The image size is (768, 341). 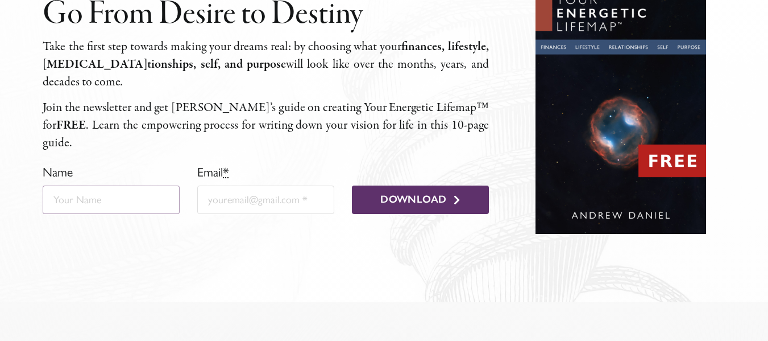 What do you see at coordinates (420, 200) in the screenshot?
I see `button: Download` at bounding box center [420, 200].